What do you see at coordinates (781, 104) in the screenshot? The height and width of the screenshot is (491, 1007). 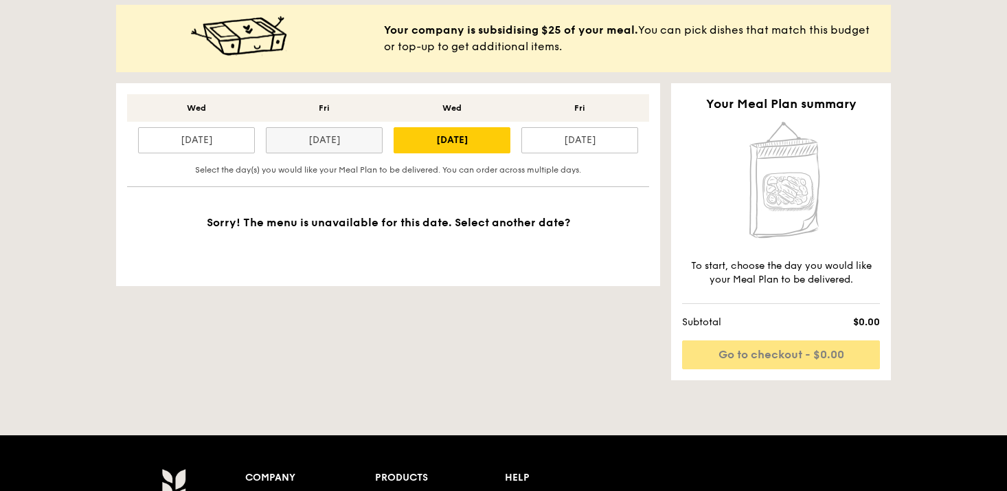 I see `h2: Your Meal Plan summary` at bounding box center [781, 104].